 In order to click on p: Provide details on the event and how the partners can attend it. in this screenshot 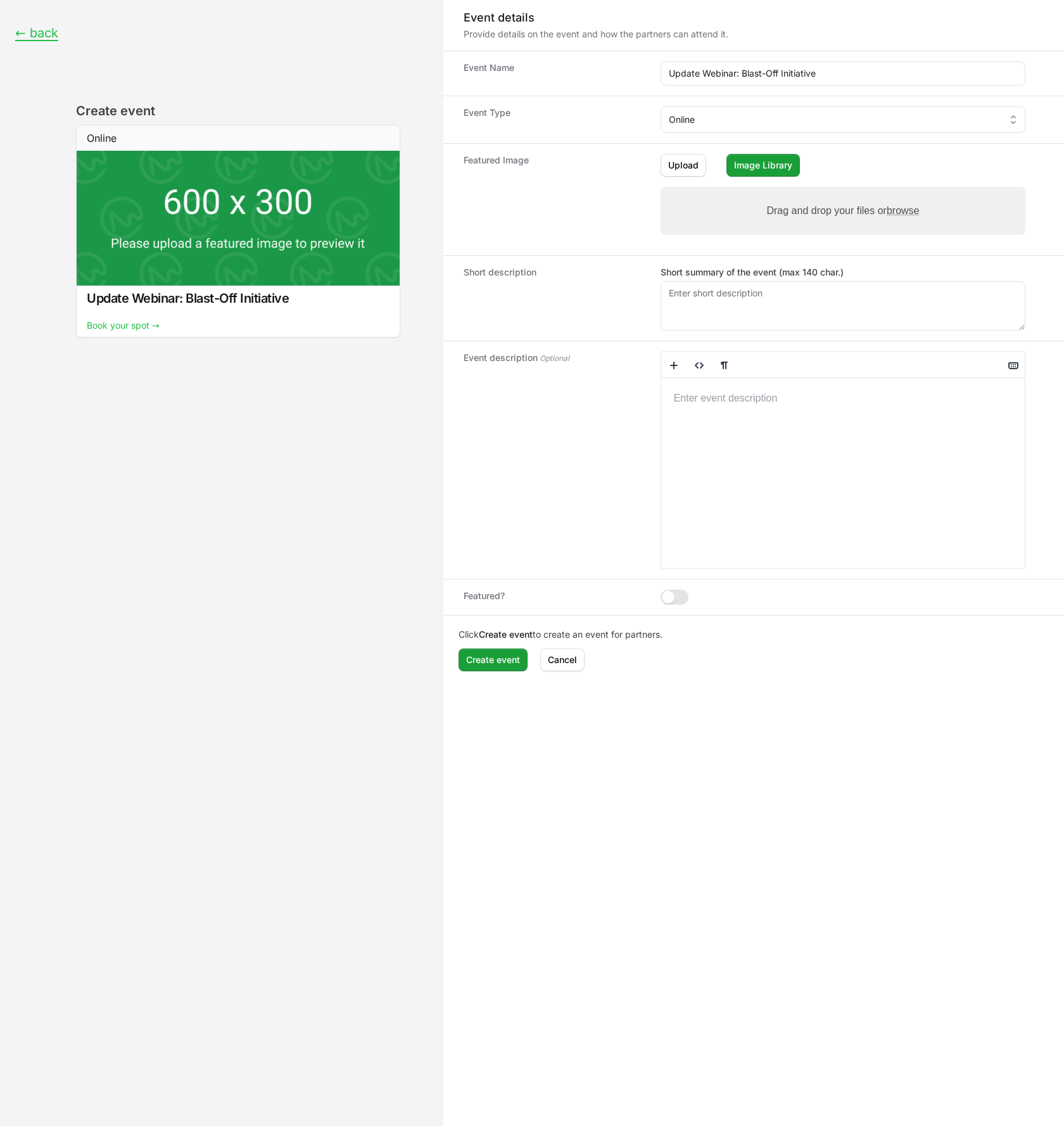, I will do `click(676, 34)`.